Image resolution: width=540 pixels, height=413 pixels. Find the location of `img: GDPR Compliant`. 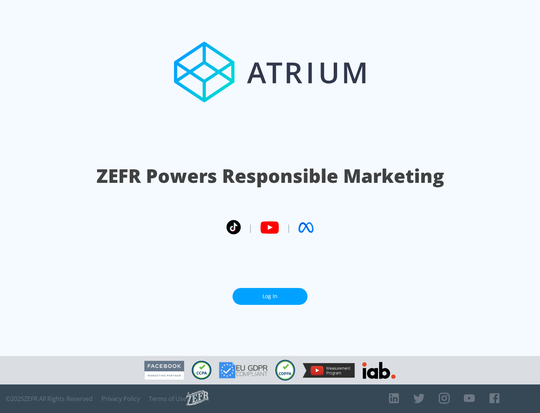

img: GDPR Compliant is located at coordinates (244, 370).